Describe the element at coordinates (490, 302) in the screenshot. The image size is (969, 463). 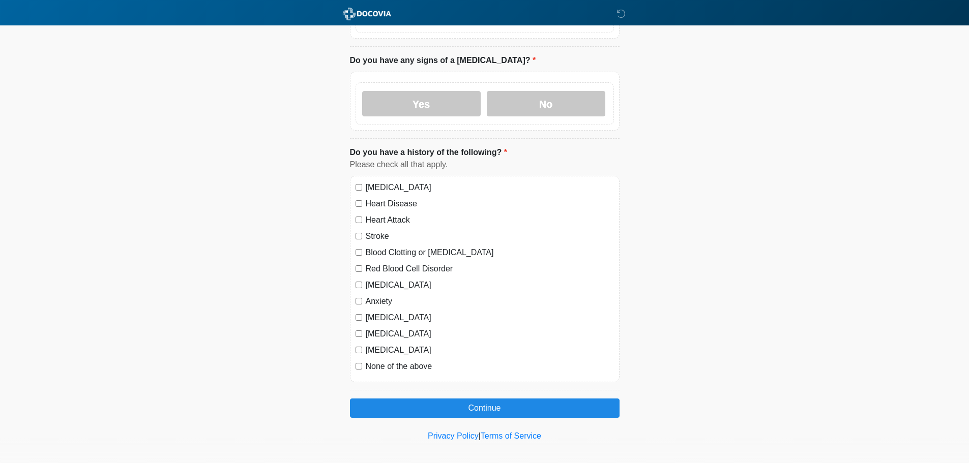
I see `label: Anxiety` at that location.